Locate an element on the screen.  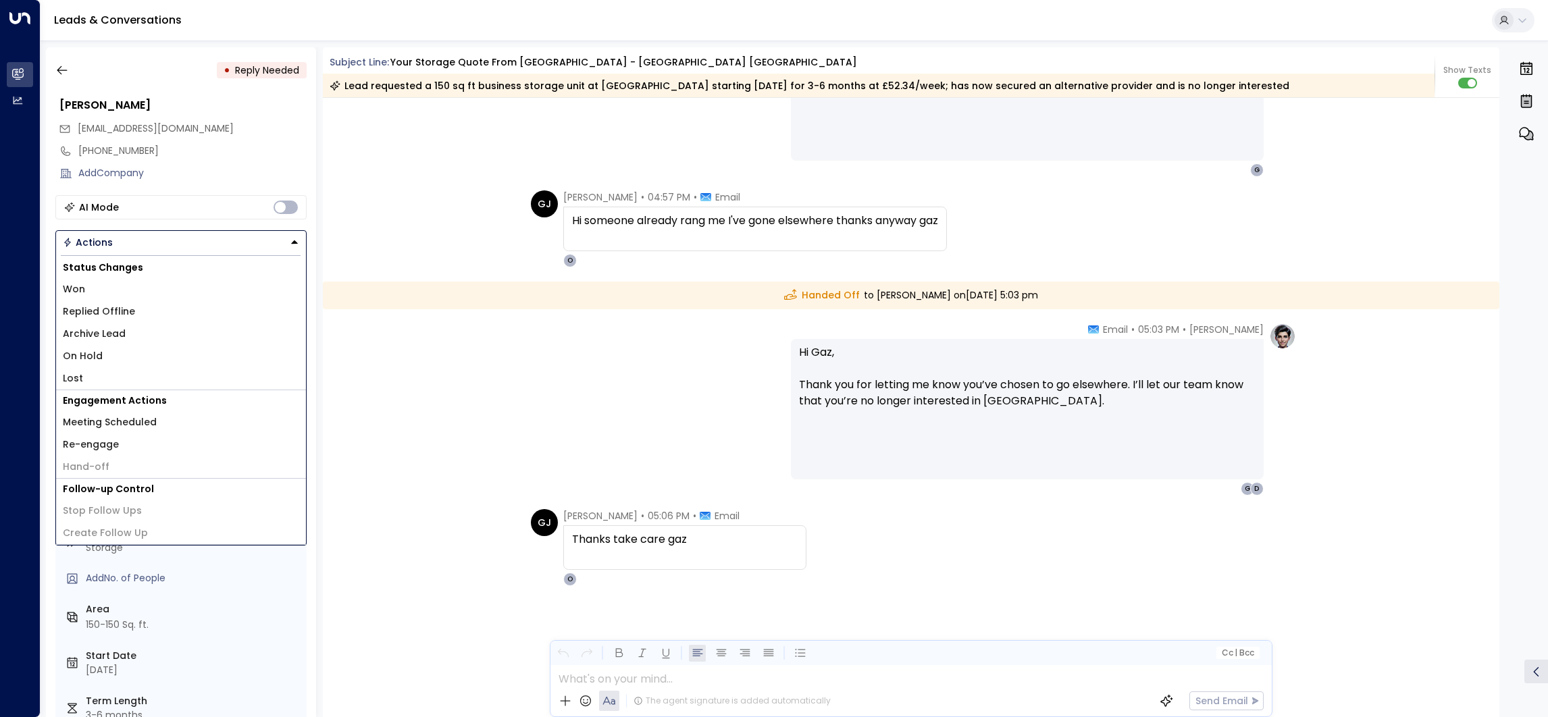
div: 150-150 Sq. ft. is located at coordinates (117, 625).